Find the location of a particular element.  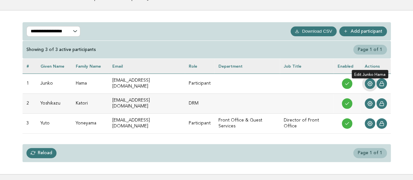

th: Role is located at coordinates (200, 66).